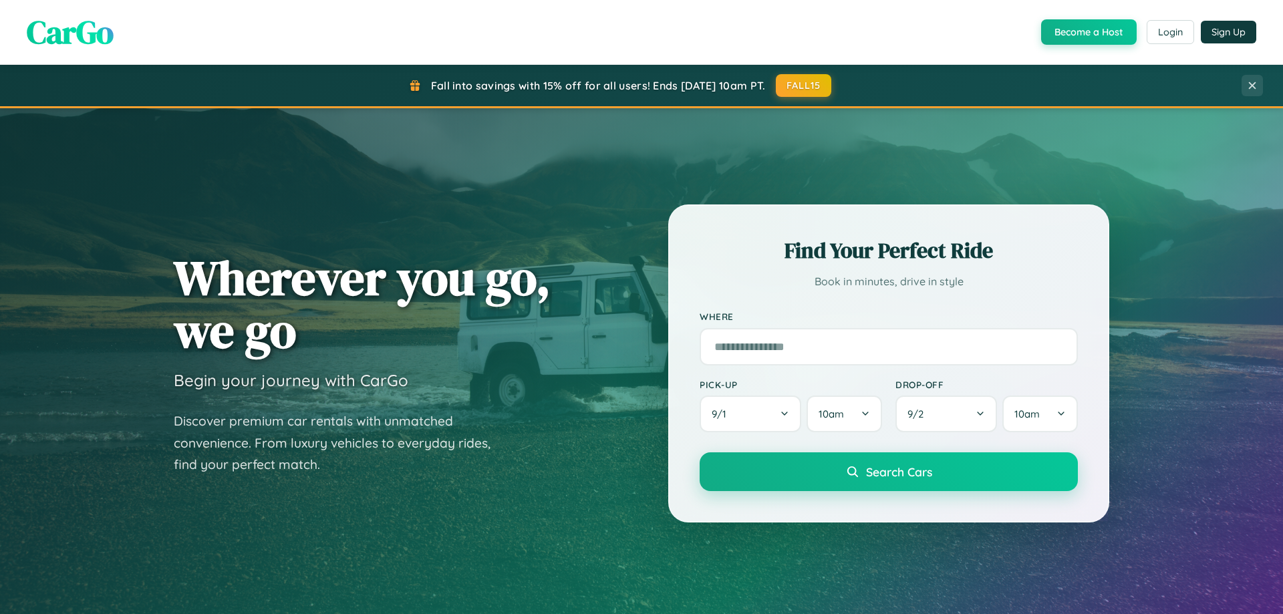 This screenshot has width=1283, height=614. What do you see at coordinates (341, 443) in the screenshot?
I see `p: Discover premium car rentals with unmatched convenience. From luxury vehicles to everyday rides, ...` at bounding box center [341, 443].